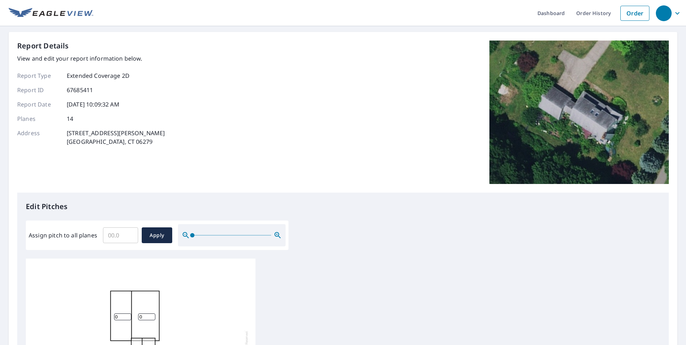 This screenshot has height=345, width=686. Describe the element at coordinates (39, 104) in the screenshot. I see `p: Report Date` at that location.